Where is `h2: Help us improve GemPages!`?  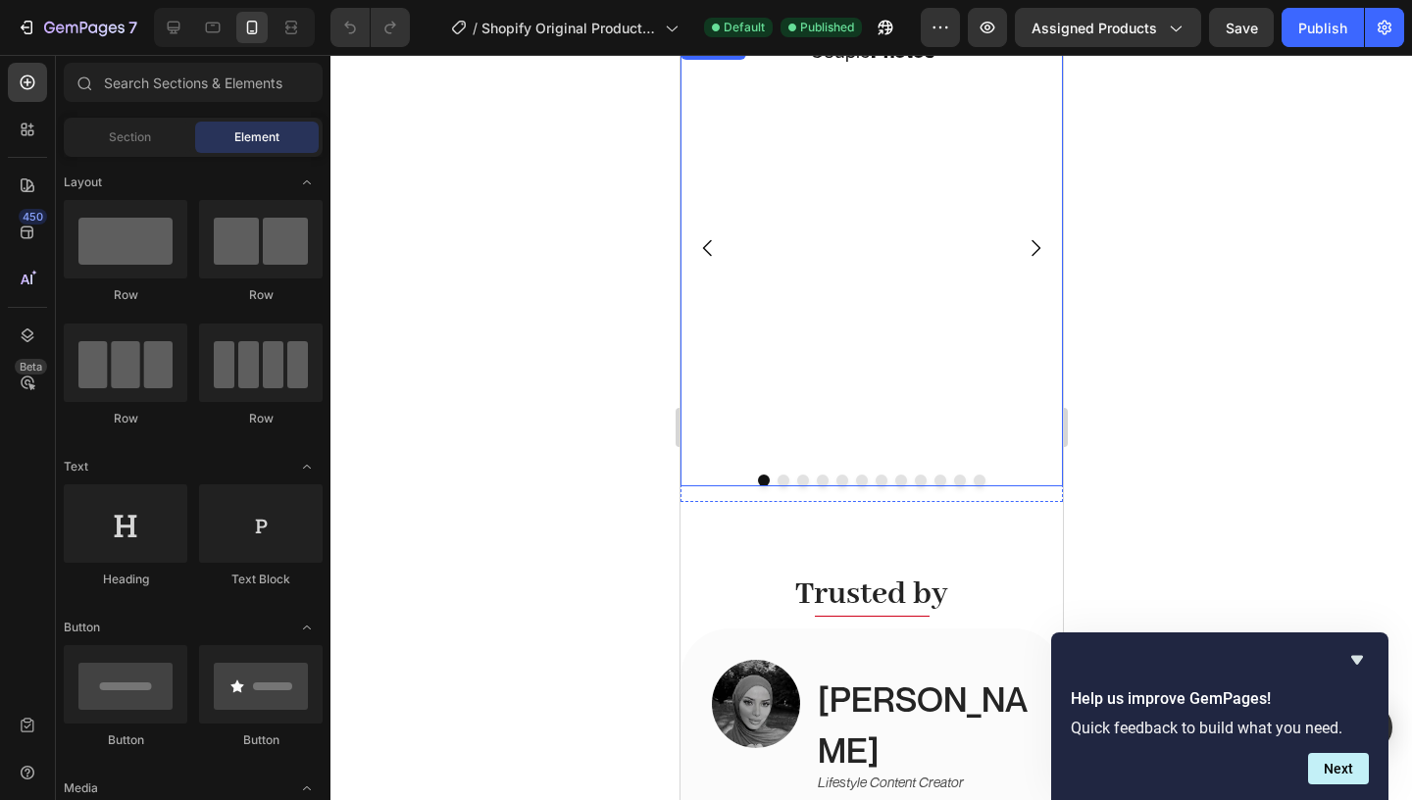 h2: Help us improve GemPages! is located at coordinates (1220, 699).